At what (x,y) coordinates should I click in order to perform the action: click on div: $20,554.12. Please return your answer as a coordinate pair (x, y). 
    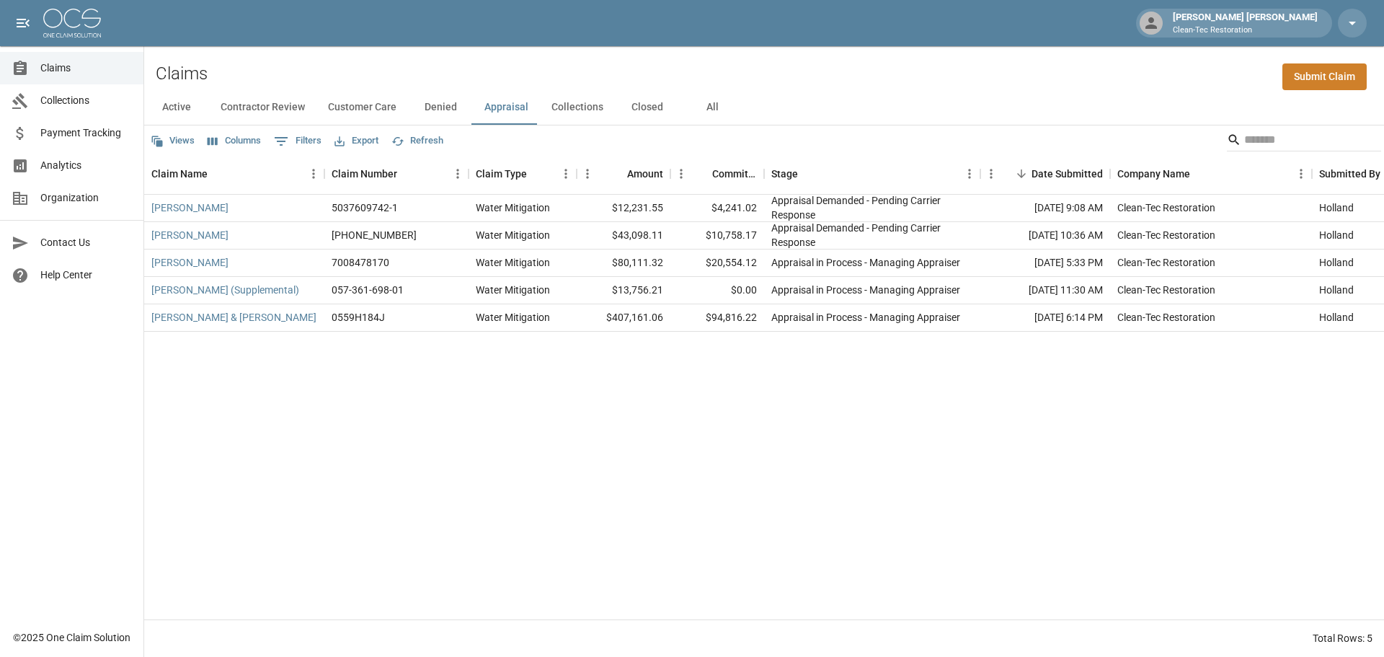
    Looking at the image, I should click on (717, 263).